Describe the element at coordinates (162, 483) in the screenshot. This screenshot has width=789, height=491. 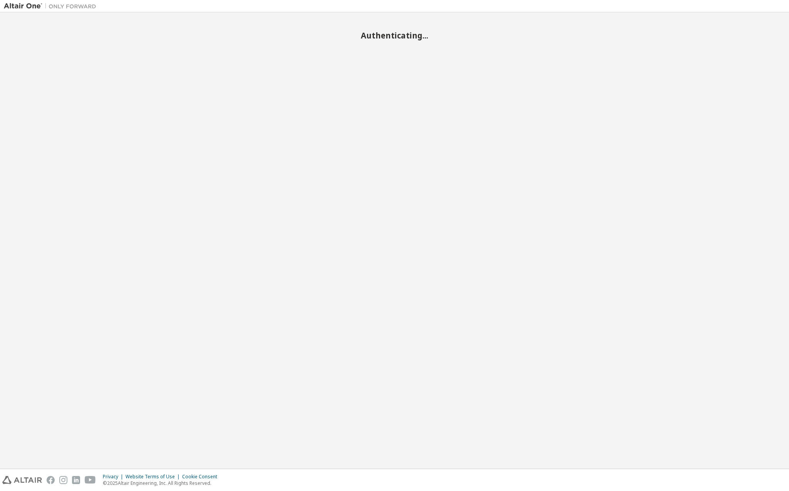
I see `p: © 2025 Altair Engineering, Inc. All Rights Reserved.` at that location.